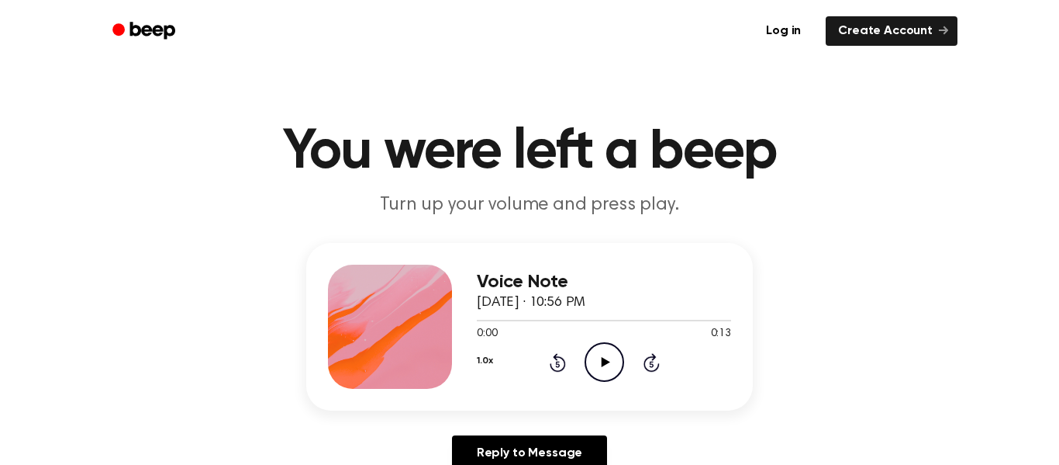 The image size is (1059, 465). I want to click on h1: You were left a beep, so click(530, 152).